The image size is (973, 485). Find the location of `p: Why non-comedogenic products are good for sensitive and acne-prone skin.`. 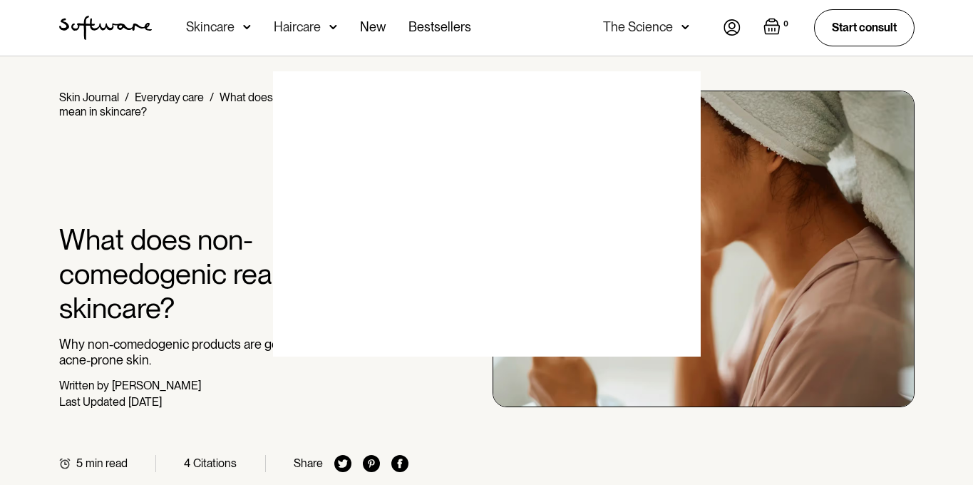

p: Why non-comedogenic products are good for sensitive and acne-prone skin. is located at coordinates (234, 351).